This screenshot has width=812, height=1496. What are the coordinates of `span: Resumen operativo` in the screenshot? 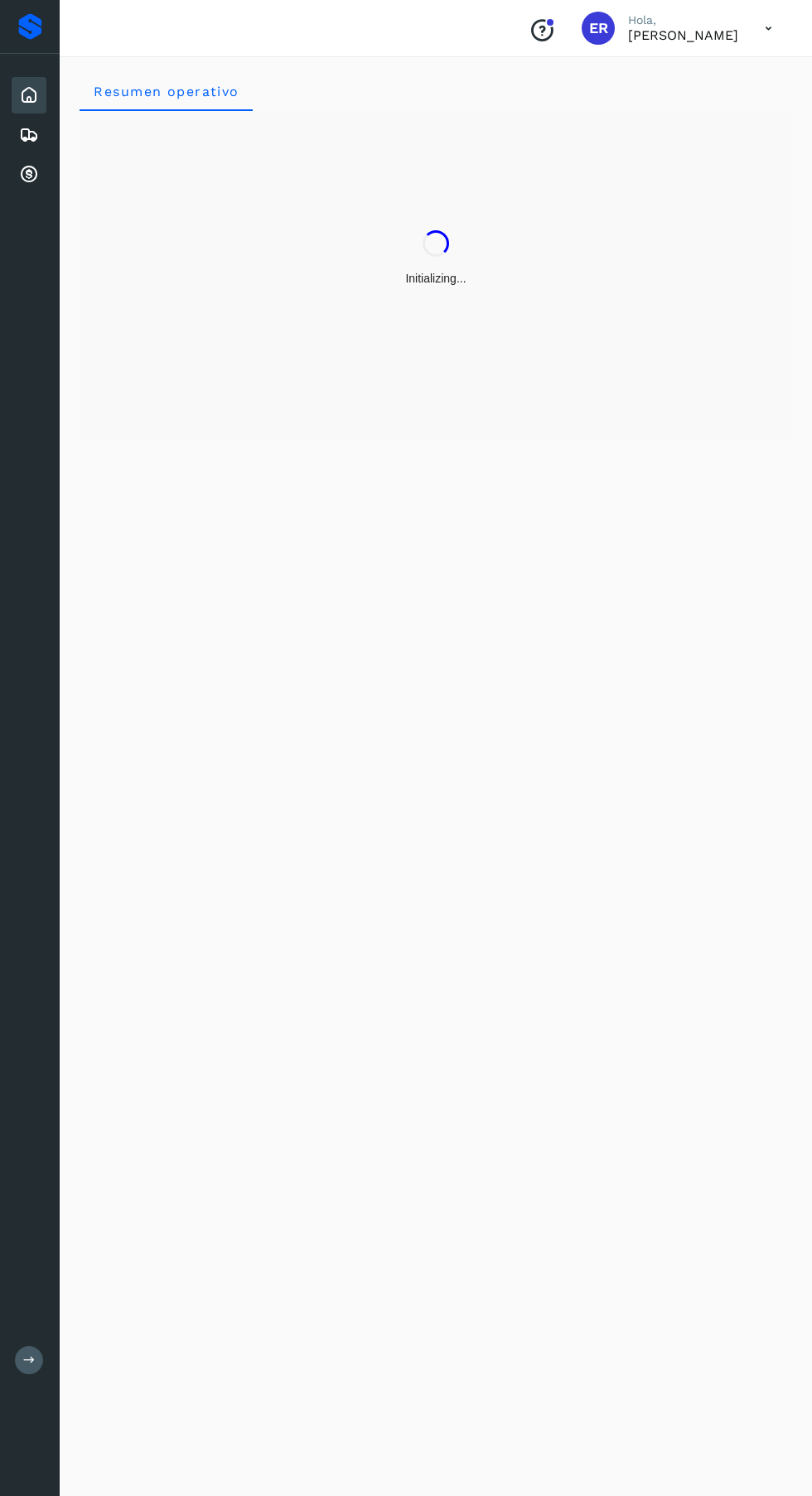 It's located at (166, 91).